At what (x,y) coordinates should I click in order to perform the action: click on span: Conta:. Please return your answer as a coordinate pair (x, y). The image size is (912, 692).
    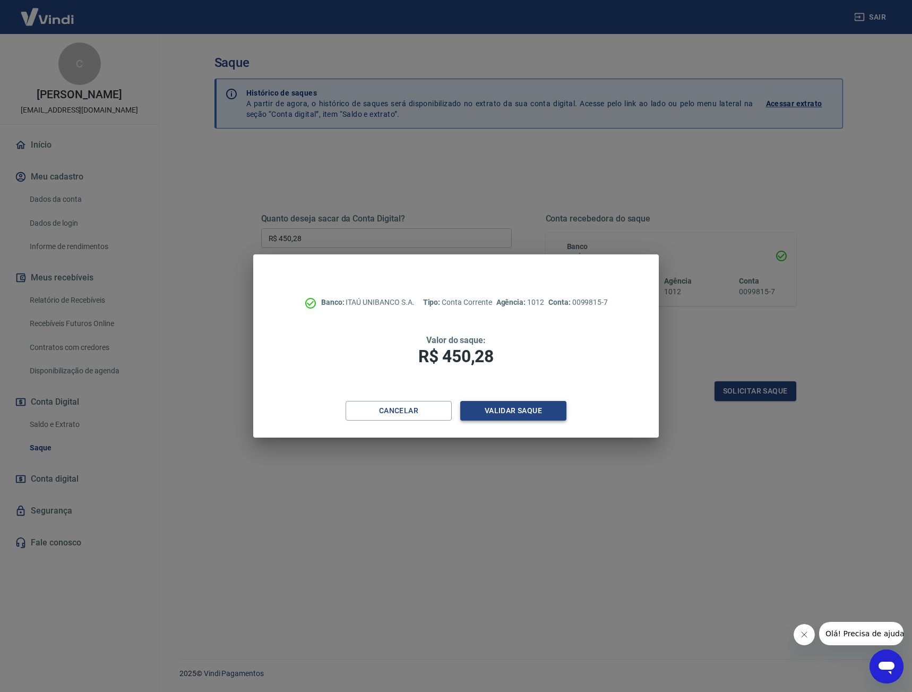
    Looking at the image, I should click on (560, 302).